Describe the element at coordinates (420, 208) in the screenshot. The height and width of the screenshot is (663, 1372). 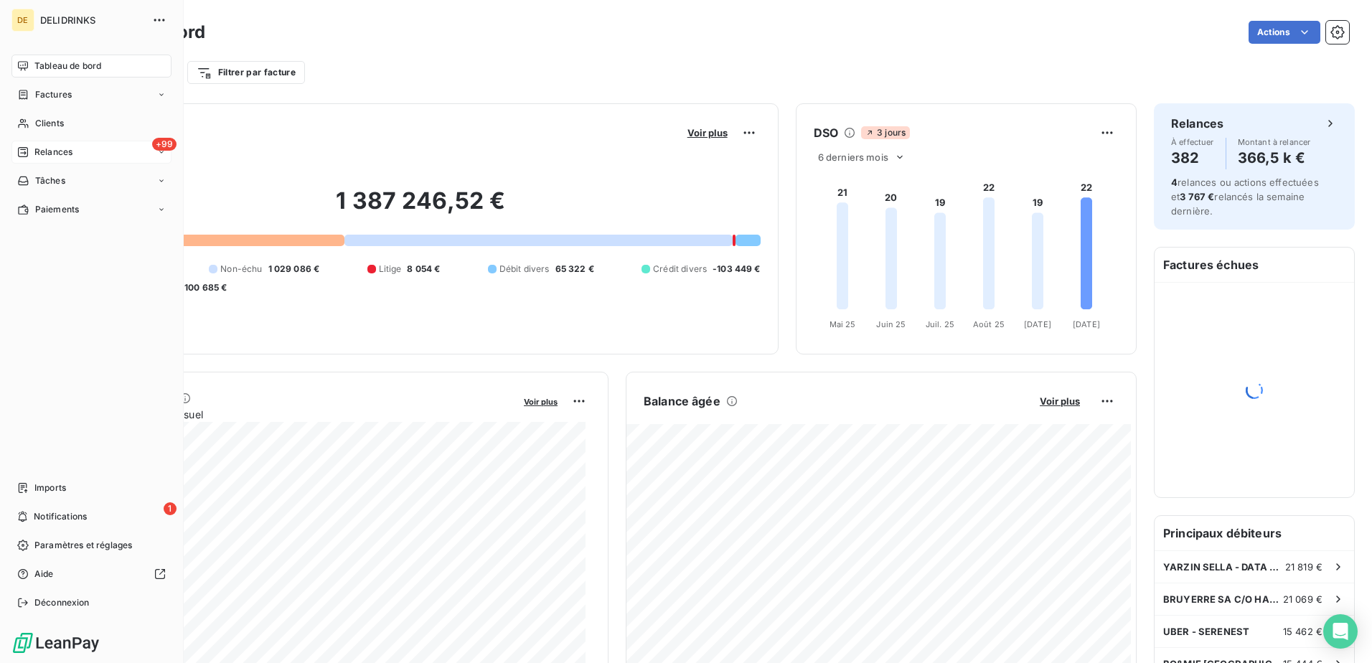
I see `h2: 1 387 246,52 €` at that location.